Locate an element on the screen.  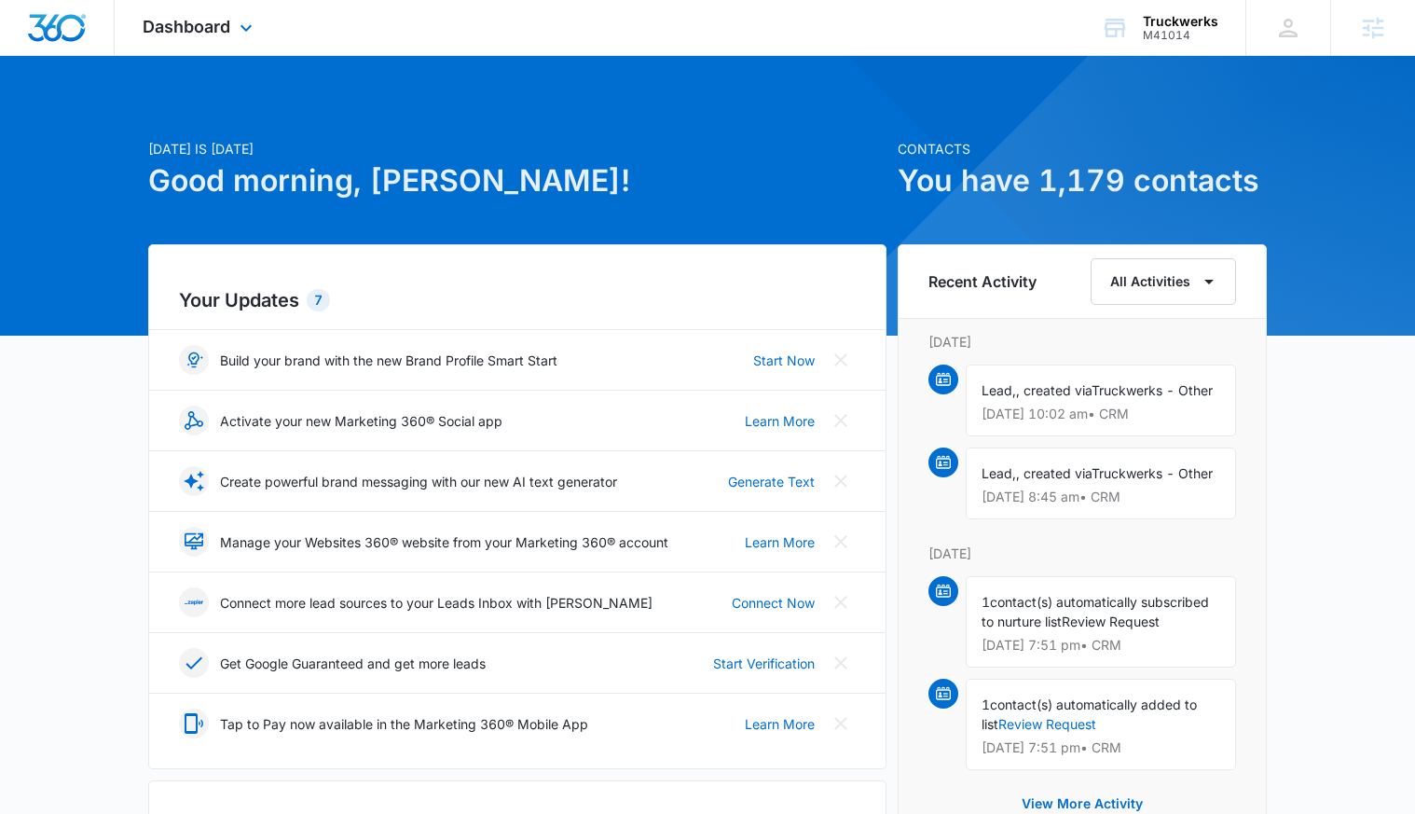
p: Manage your Websites 360® website from your Marketing 360® account is located at coordinates (444, 542).